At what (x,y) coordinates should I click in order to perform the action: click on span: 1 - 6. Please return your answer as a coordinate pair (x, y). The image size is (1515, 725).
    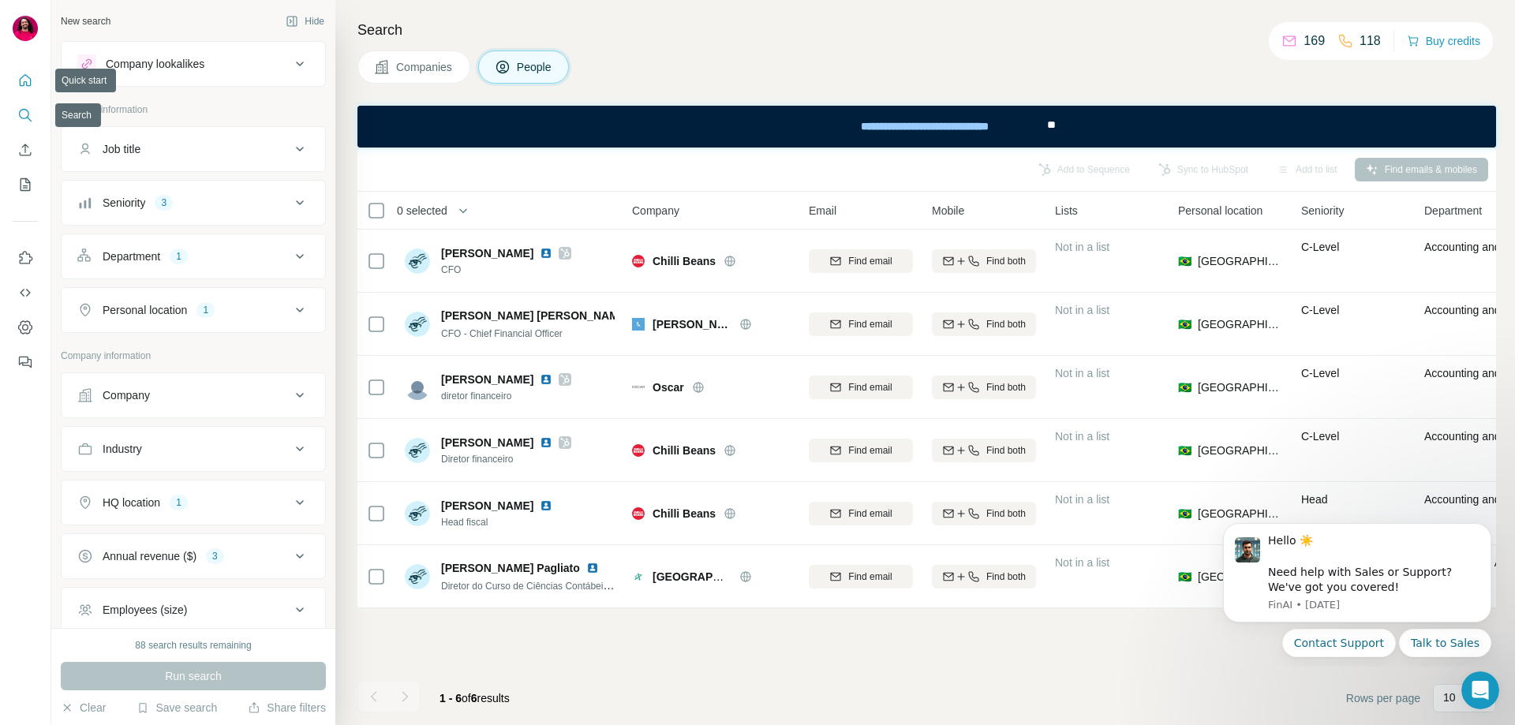
    Looking at the image, I should click on (451, 698).